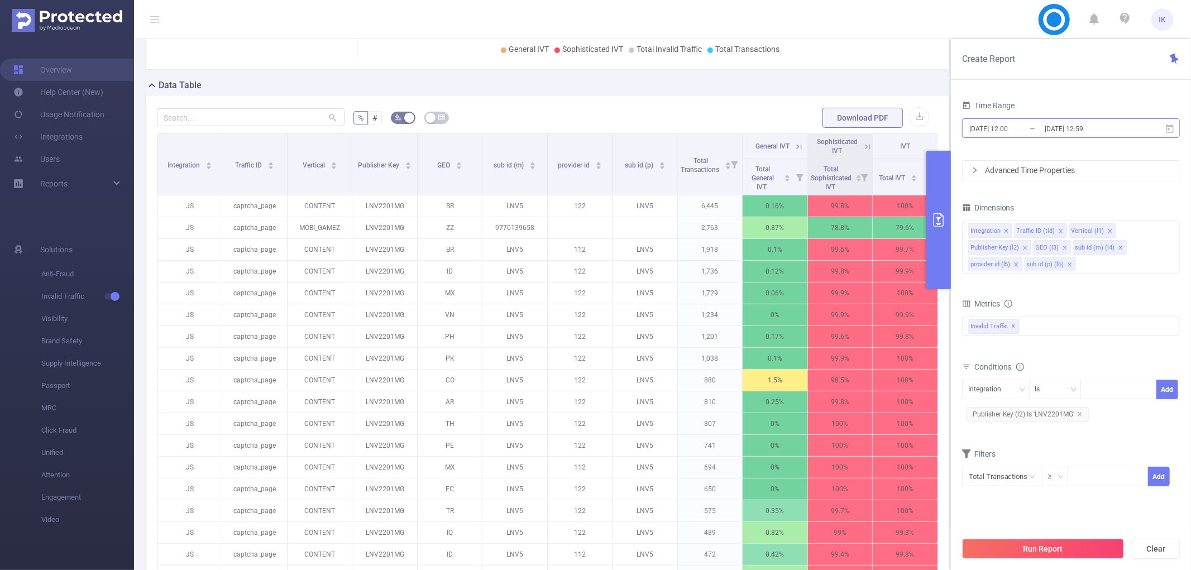 Image resolution: width=1191 pixels, height=570 pixels. Describe the element at coordinates (1093, 231) in the screenshot. I see `li: Vertical (l1)` at that location.